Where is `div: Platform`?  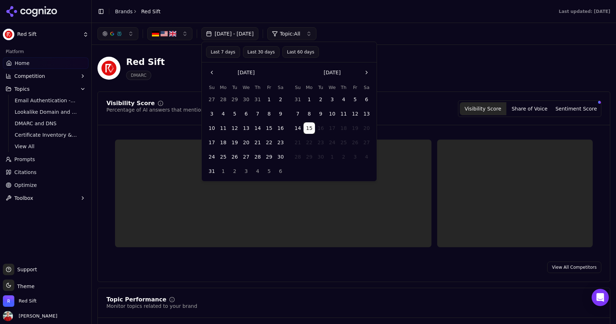 div: Platform is located at coordinates (46, 52).